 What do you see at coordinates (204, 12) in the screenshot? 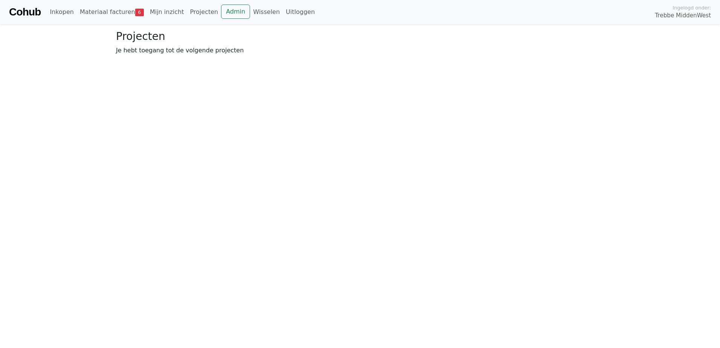
I see `a: Projecten` at bounding box center [204, 12].